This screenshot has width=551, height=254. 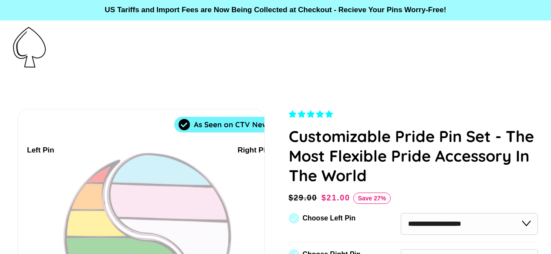 What do you see at coordinates (254, 150) in the screenshot?
I see `div: Right Pin` at bounding box center [254, 150].